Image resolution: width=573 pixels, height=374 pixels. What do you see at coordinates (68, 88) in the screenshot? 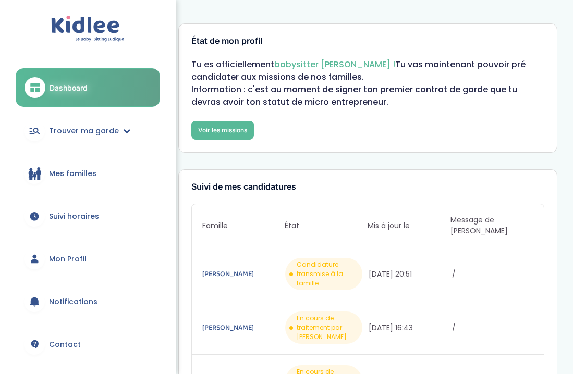
I see `span: Dashboard` at bounding box center [68, 88].